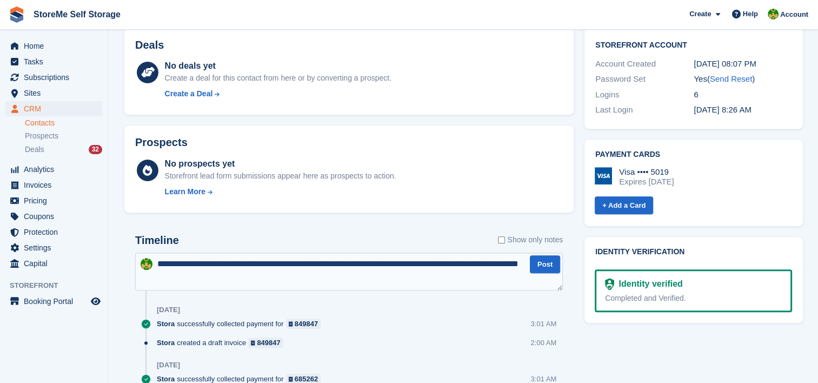  Describe the element at coordinates (77, 14) in the screenshot. I see `a: StoreMe Self Storage` at that location.